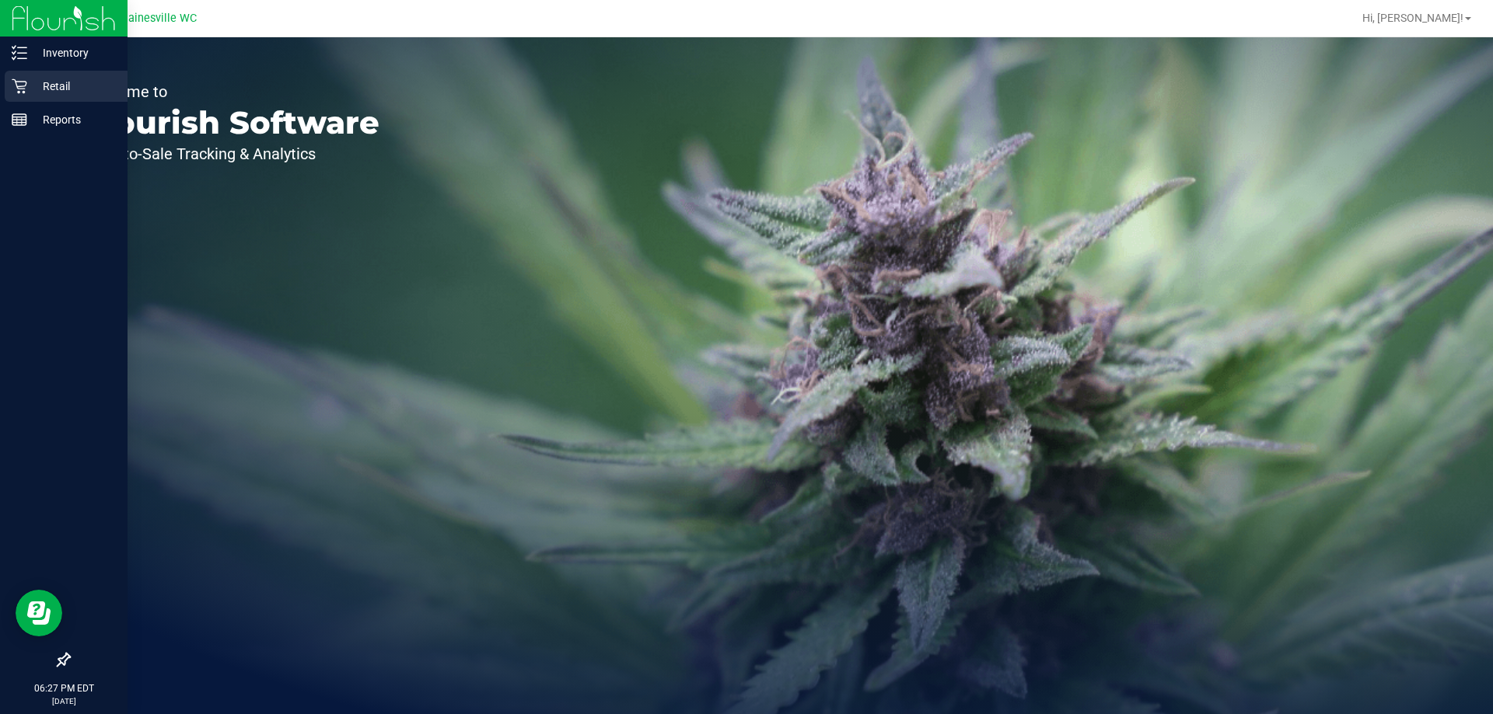  I want to click on p: Welcome to, so click(232, 92).